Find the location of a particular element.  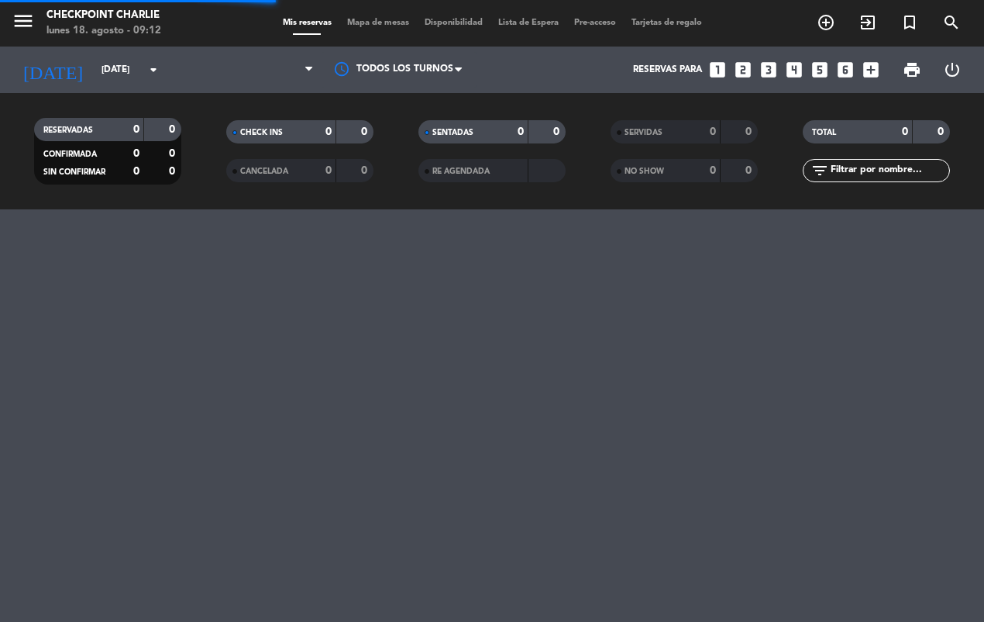

i: power_settings_new is located at coordinates (952, 70).